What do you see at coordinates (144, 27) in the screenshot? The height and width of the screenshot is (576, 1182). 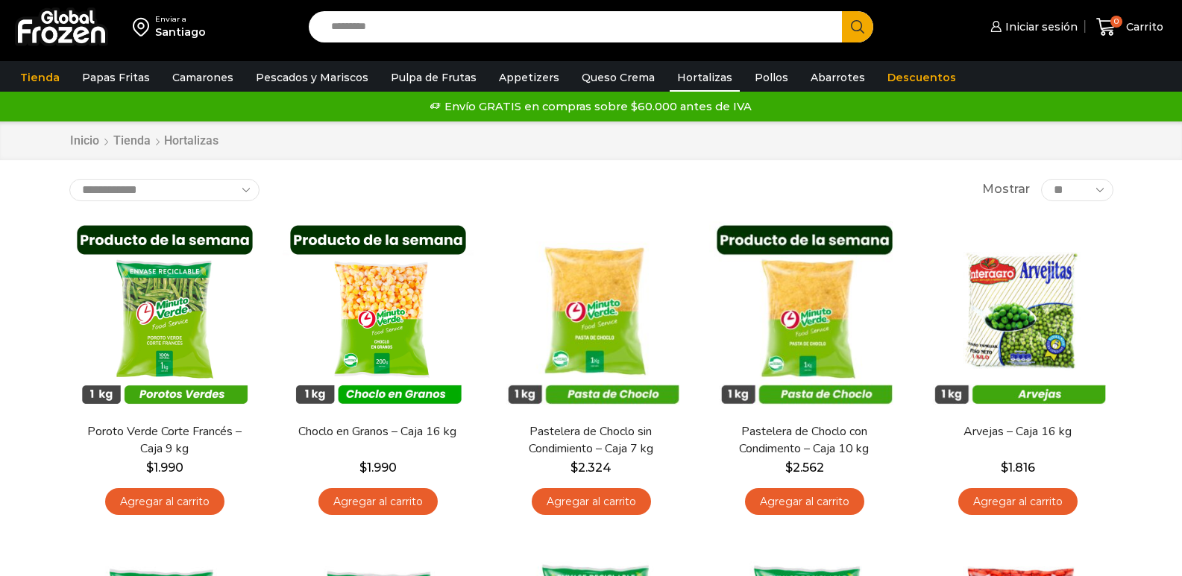 I see `img: address-field-icon.svg` at bounding box center [144, 27].